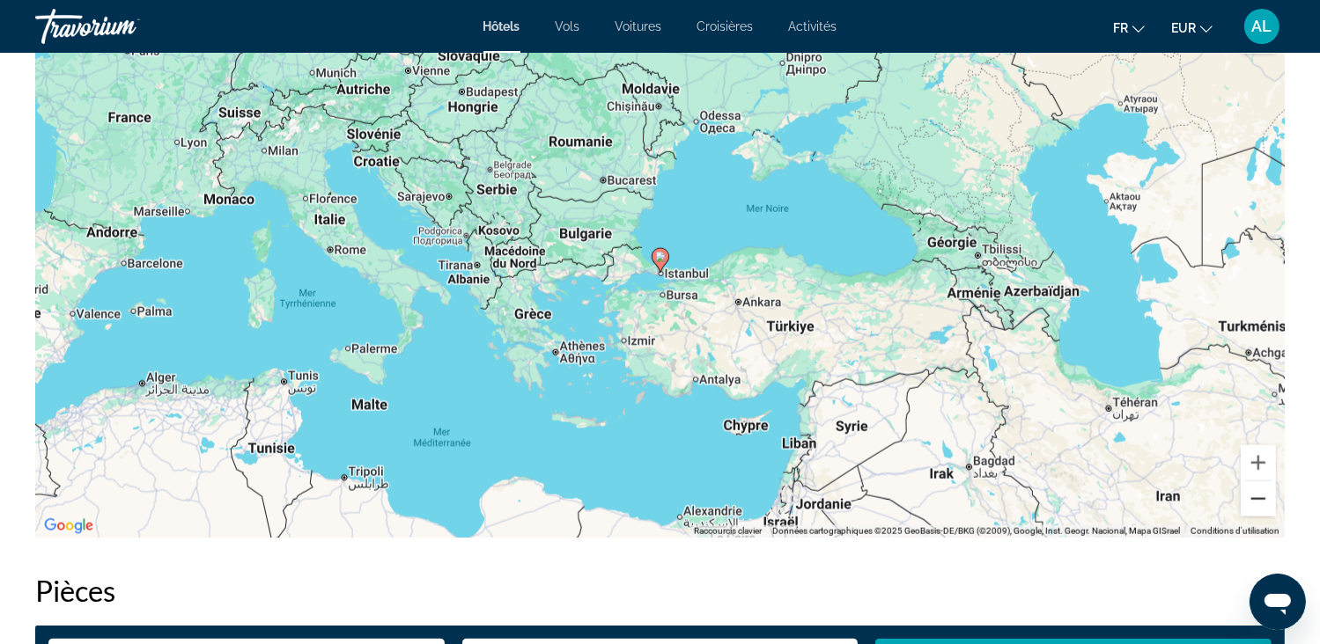 This screenshot has width=1320, height=644. I want to click on span: Activités, so click(813, 26).